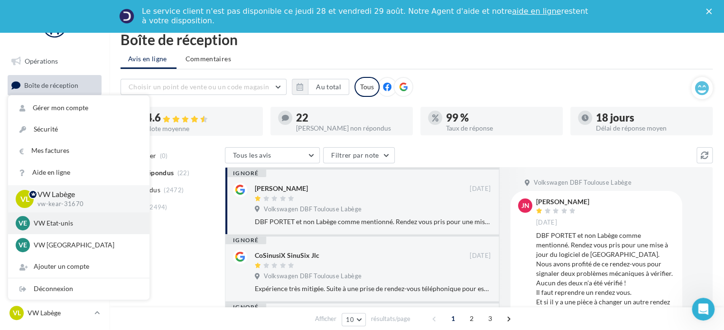 The width and height of the screenshot is (724, 330). What do you see at coordinates (201, 129) in the screenshot?
I see `div: Note moyenne` at bounding box center [201, 129].